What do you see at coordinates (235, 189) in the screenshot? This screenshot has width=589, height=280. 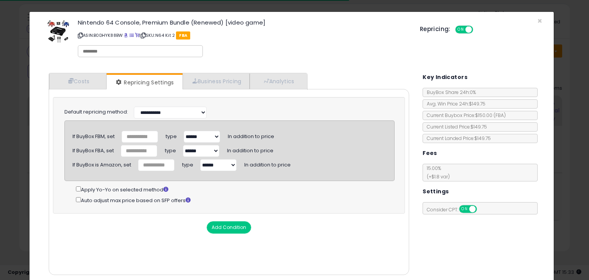 I see `div: Apply Yo-Yo on selected method` at bounding box center [235, 189].